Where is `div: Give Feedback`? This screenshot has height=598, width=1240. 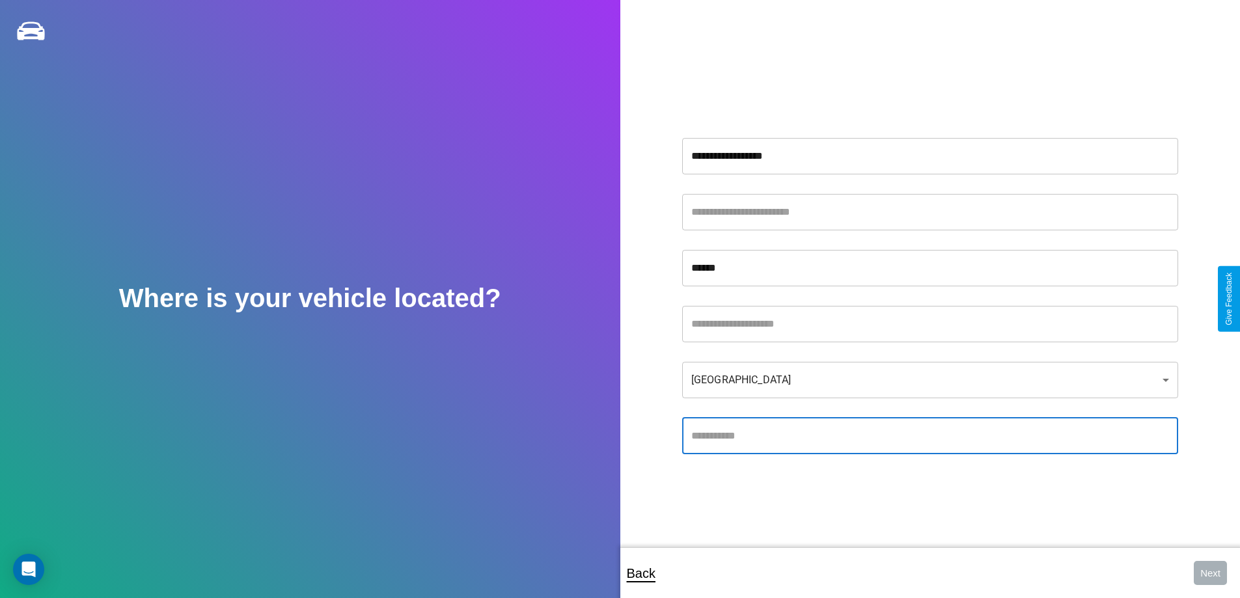 div: Give Feedback is located at coordinates (1229, 299).